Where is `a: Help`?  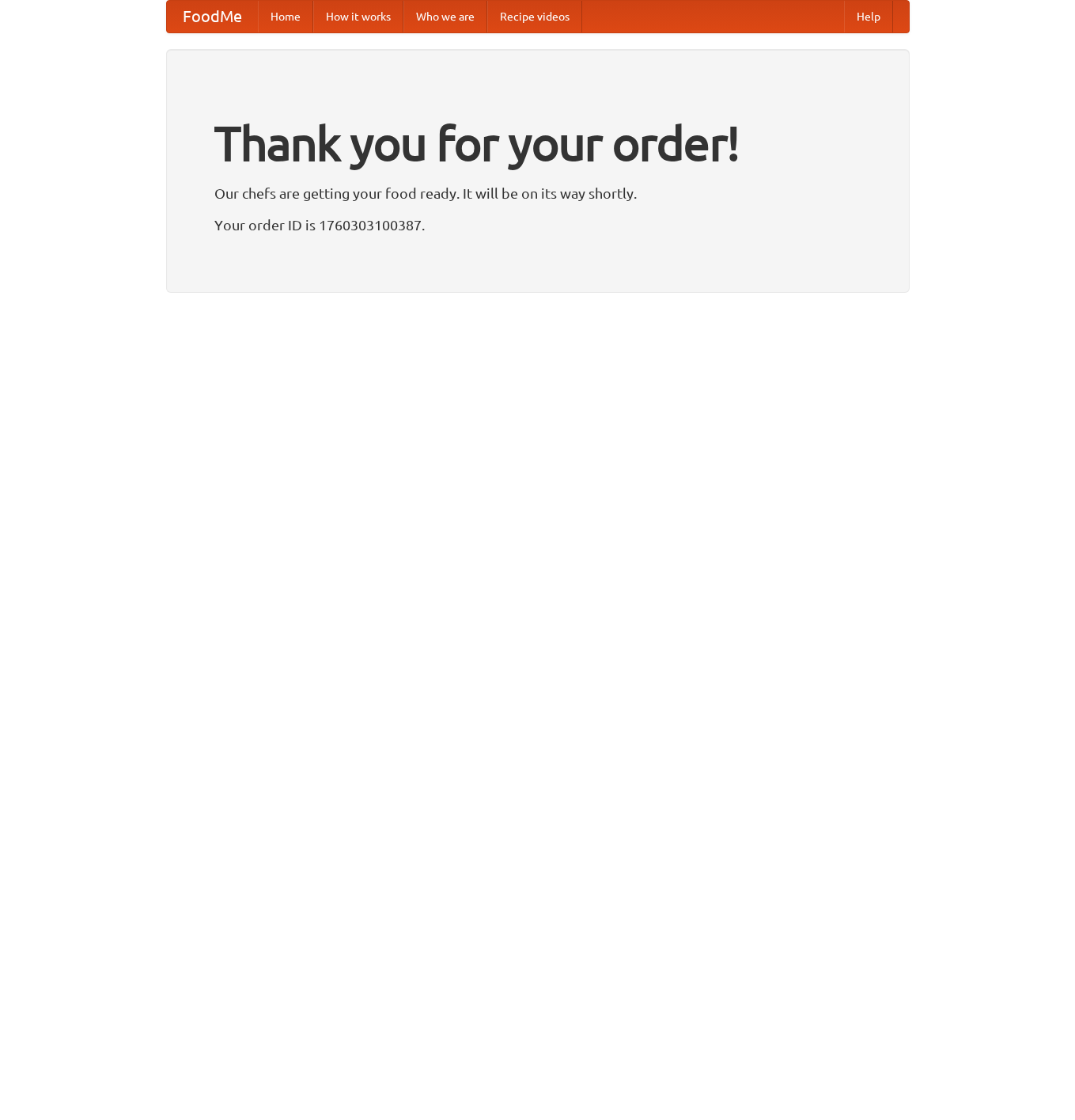 a: Help is located at coordinates (869, 16).